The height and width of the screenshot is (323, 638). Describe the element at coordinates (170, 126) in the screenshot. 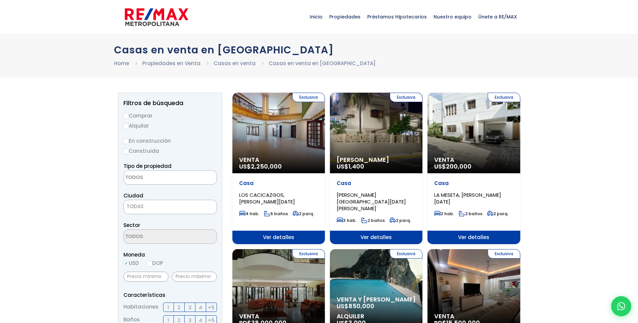

I see `label: Alquilar` at that location.